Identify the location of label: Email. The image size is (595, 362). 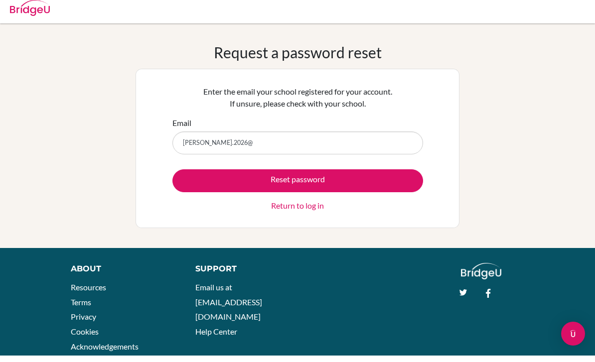
(182, 130).